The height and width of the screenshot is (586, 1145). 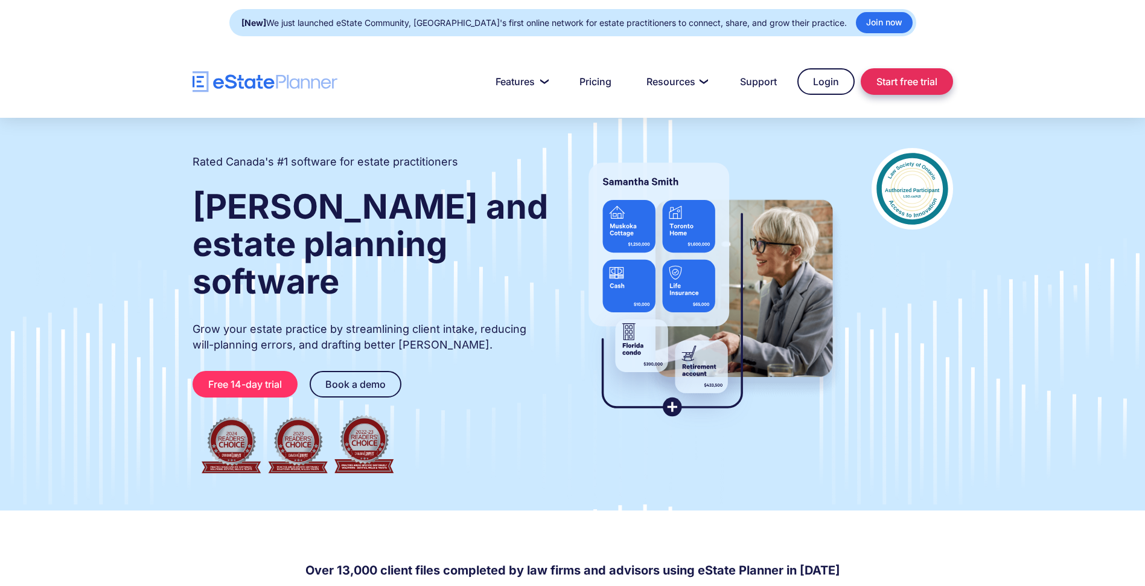 What do you see at coordinates (265, 82) in the screenshot?
I see `a: home` at bounding box center [265, 82].